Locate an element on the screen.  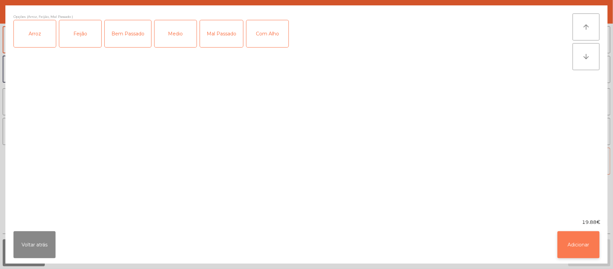
i: arrow_downward is located at coordinates (586, 57).